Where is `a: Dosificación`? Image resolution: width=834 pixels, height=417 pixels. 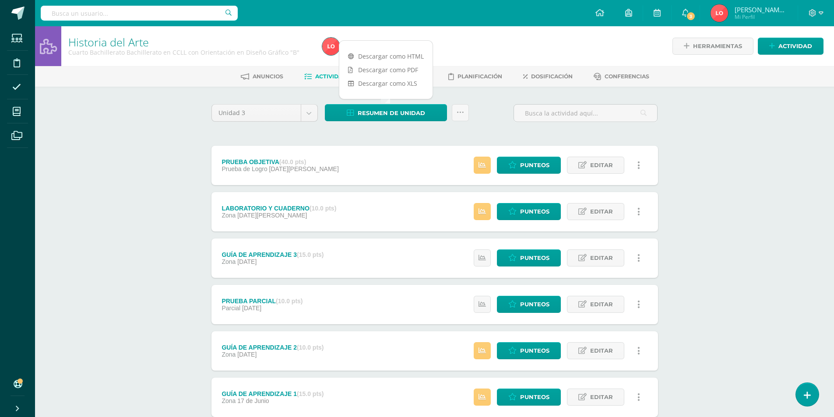 a: Dosificación is located at coordinates (547, 77).